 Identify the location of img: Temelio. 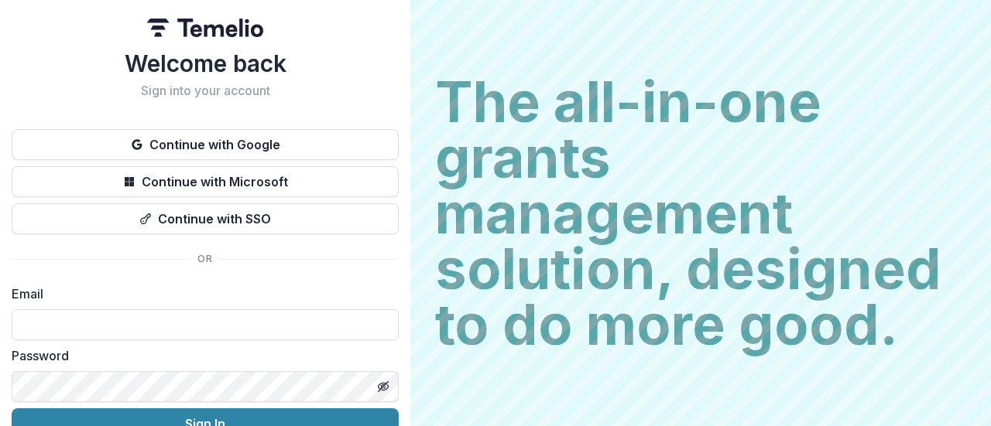
(205, 28).